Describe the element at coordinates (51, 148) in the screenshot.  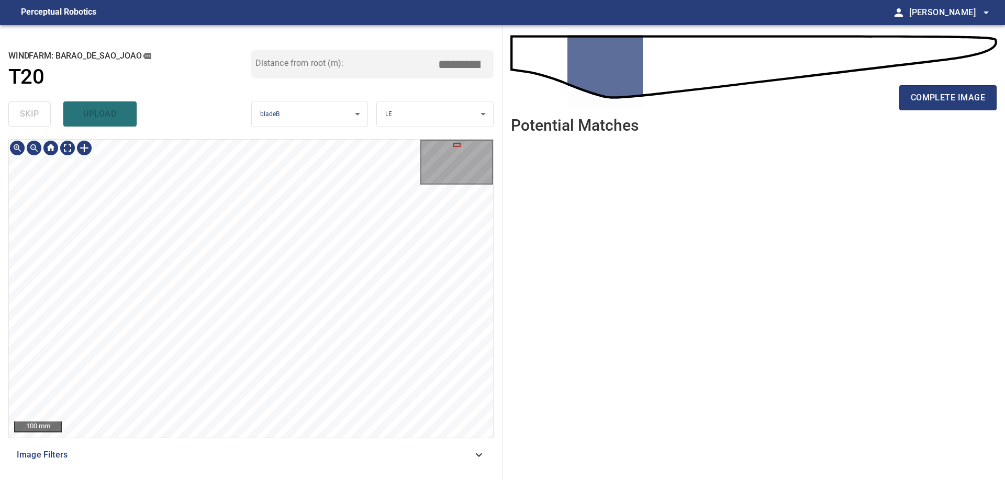
I see `div: Go home` at that location.